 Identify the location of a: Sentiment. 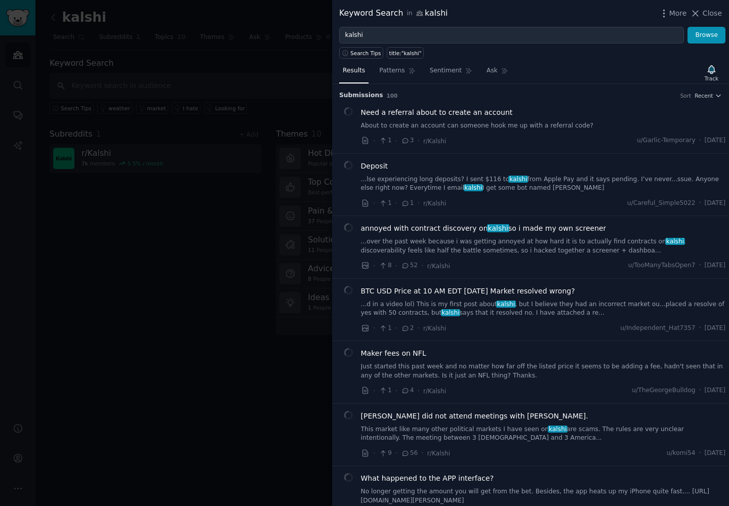
(451, 73).